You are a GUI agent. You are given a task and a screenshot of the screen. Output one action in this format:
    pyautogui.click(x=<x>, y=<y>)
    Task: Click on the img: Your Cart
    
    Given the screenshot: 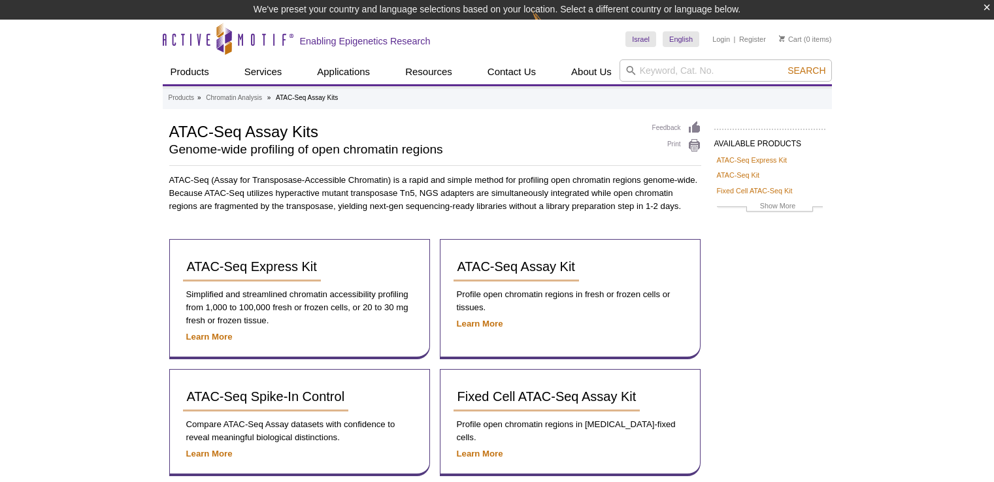 What is the action you would take?
    pyautogui.click(x=782, y=39)
    